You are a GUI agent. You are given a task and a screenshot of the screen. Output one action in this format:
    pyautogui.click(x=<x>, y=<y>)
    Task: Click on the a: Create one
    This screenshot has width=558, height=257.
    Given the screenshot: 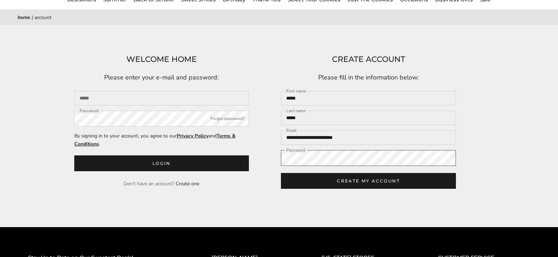 What is the action you would take?
    pyautogui.click(x=187, y=184)
    